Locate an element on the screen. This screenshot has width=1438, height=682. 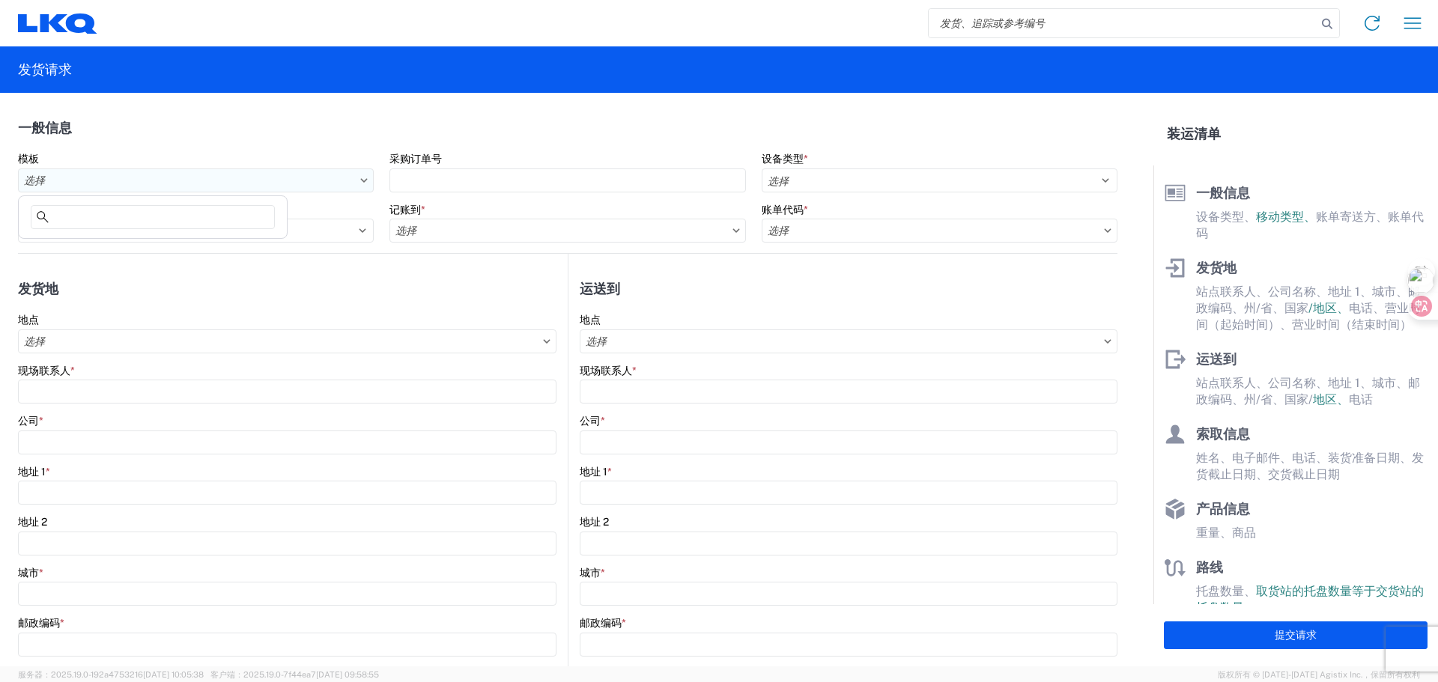
font: 电子邮件、 is located at coordinates (1262, 458).